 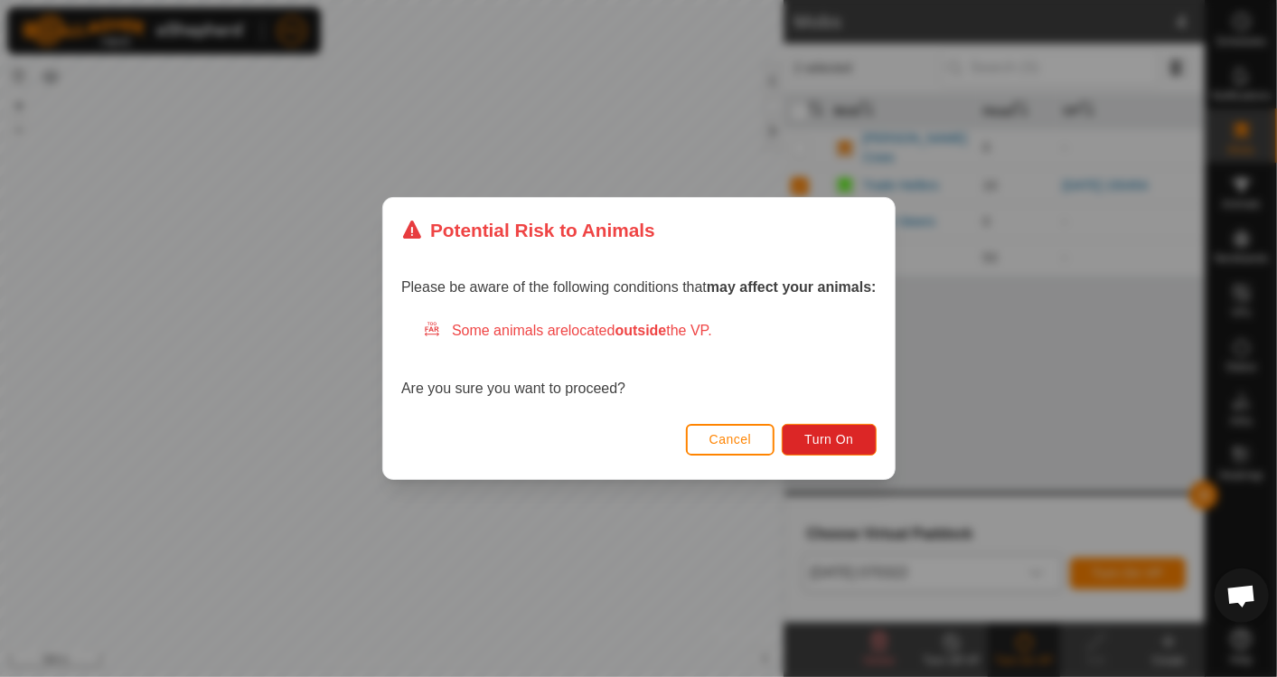 What do you see at coordinates (829, 439) in the screenshot?
I see `button: Turn On` at bounding box center [829, 439].